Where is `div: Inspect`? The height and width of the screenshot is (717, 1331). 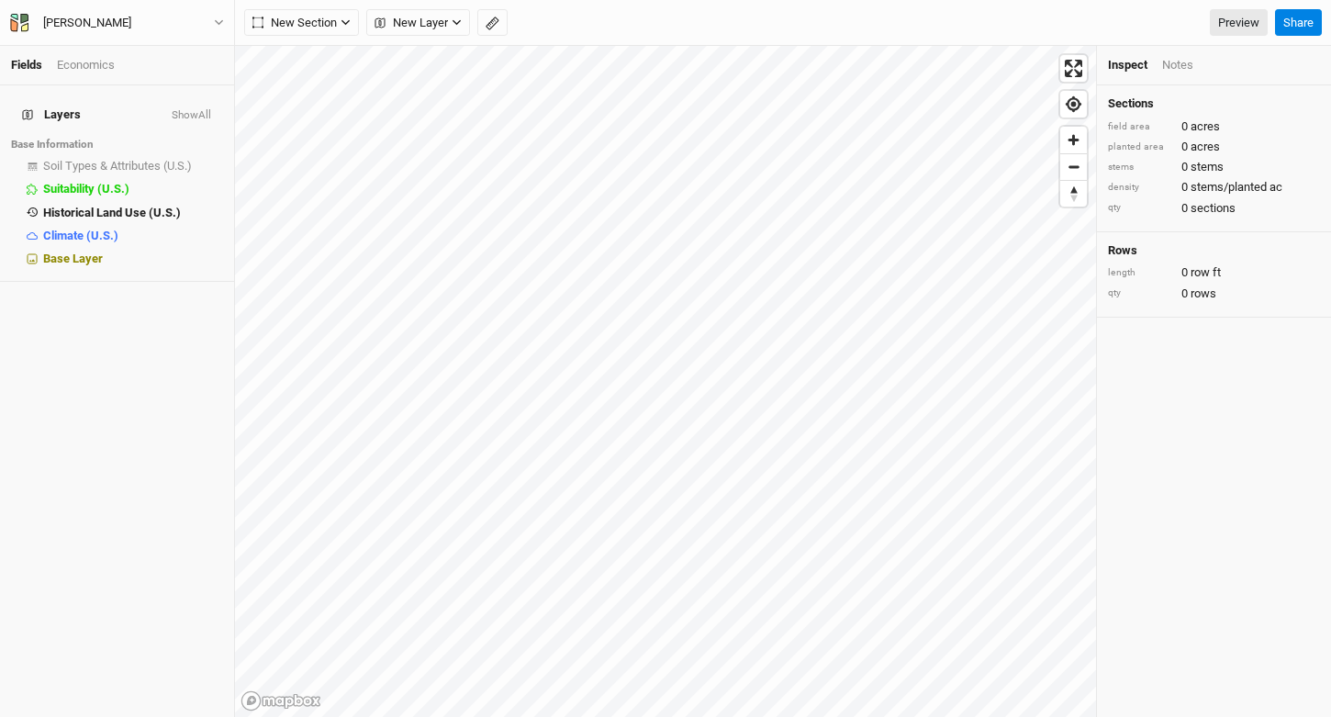 div: Inspect is located at coordinates (1127, 65).